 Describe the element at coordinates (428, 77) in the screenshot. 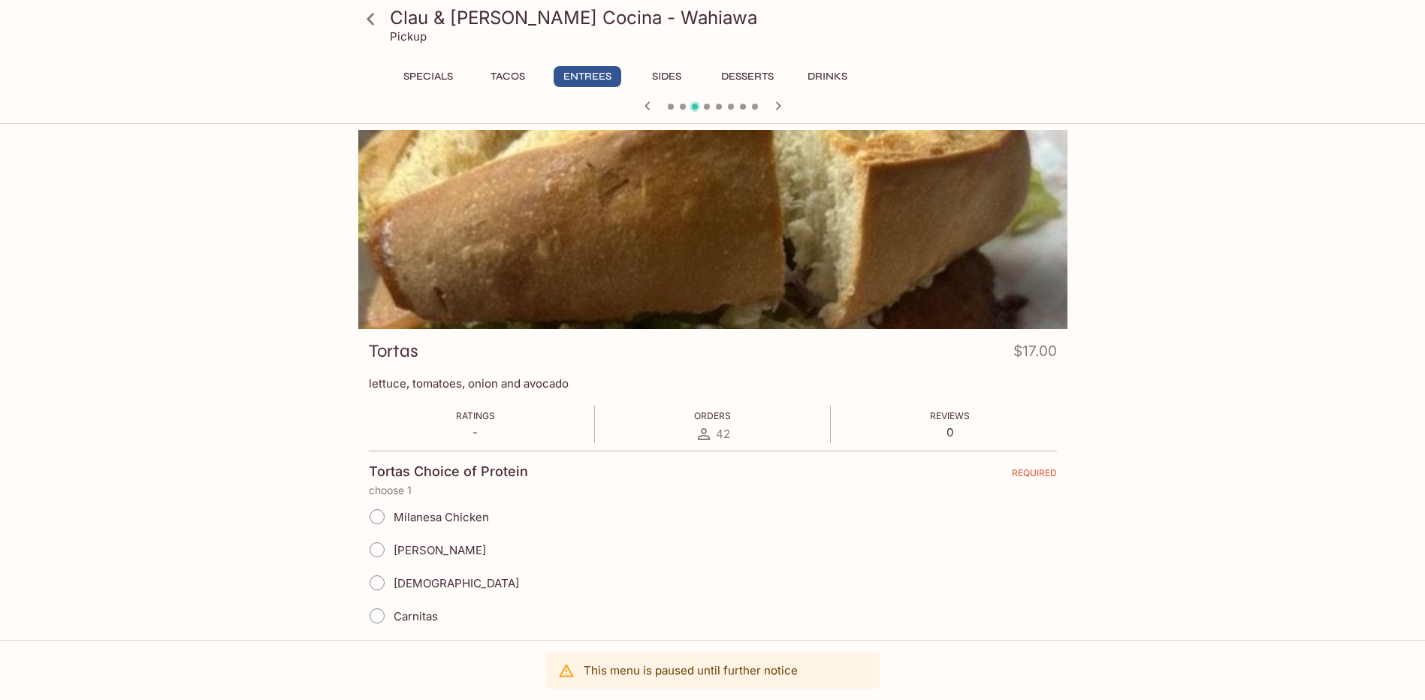

I see `button: Specials` at that location.